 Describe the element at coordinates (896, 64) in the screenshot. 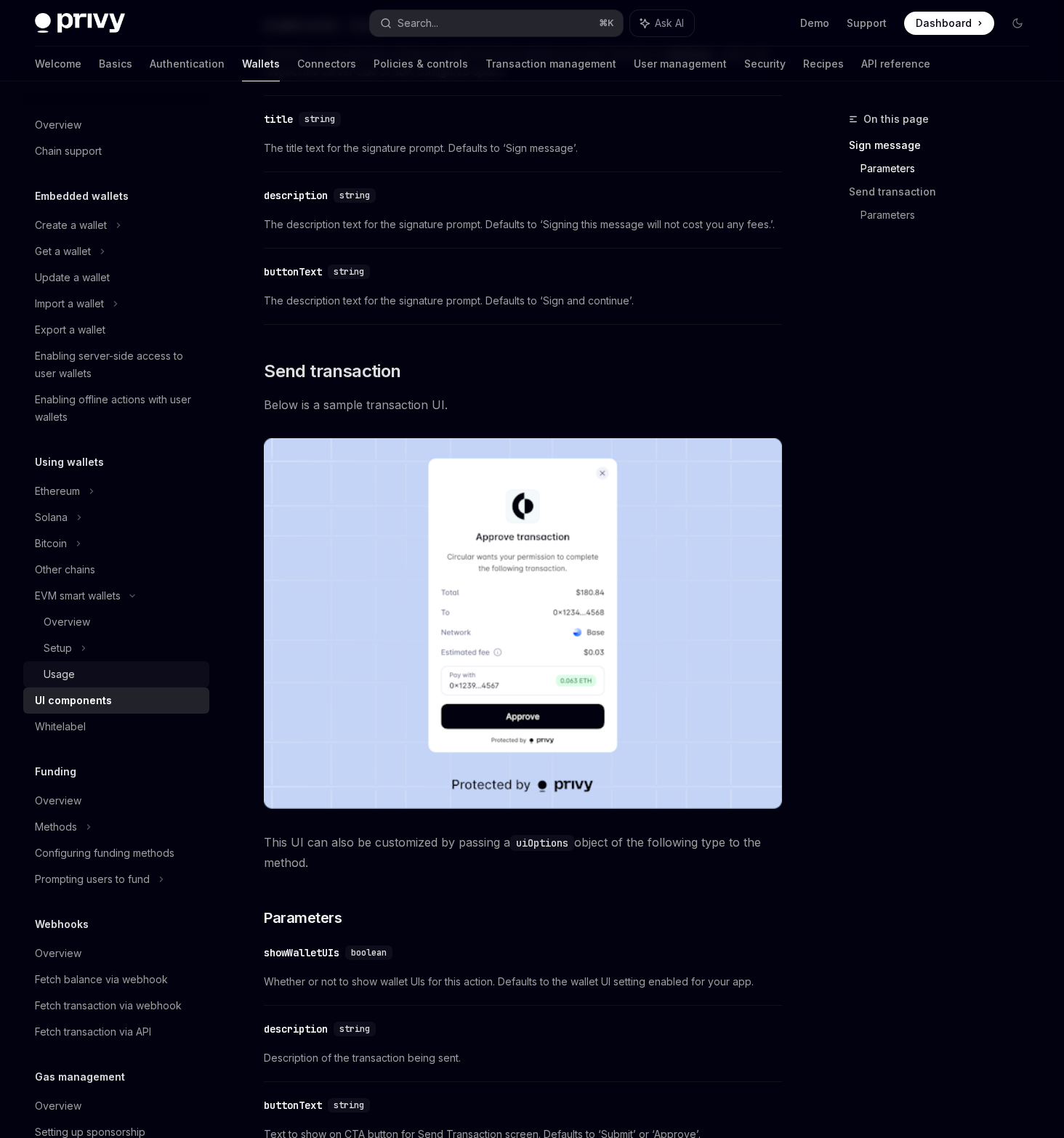

I see `a: API reference` at that location.